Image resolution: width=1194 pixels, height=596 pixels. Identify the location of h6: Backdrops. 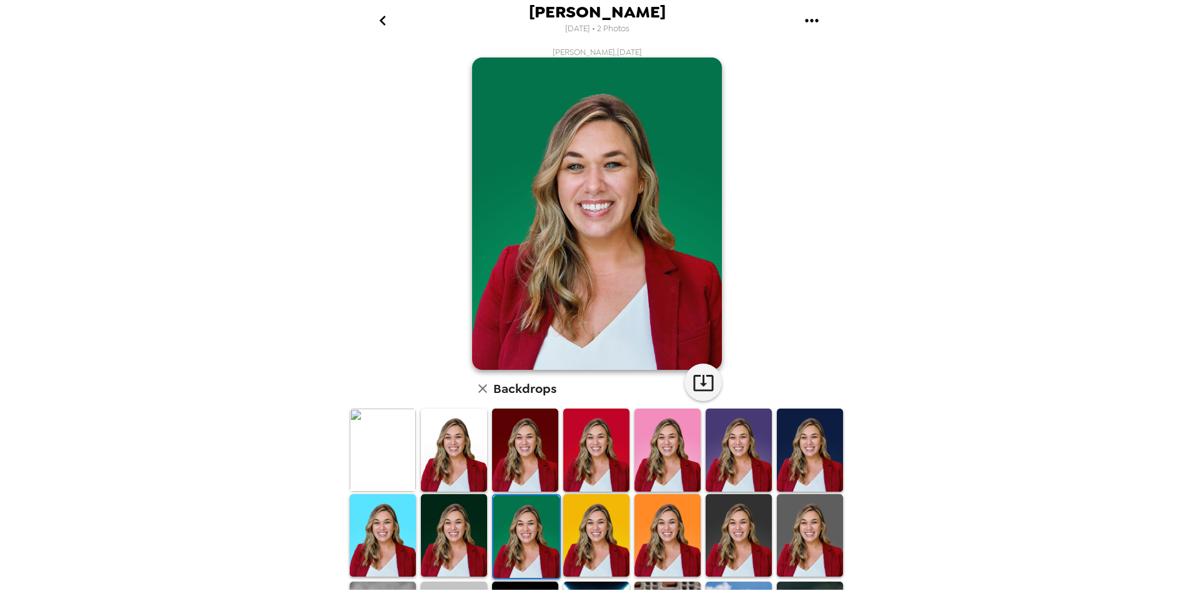
(524, 388).